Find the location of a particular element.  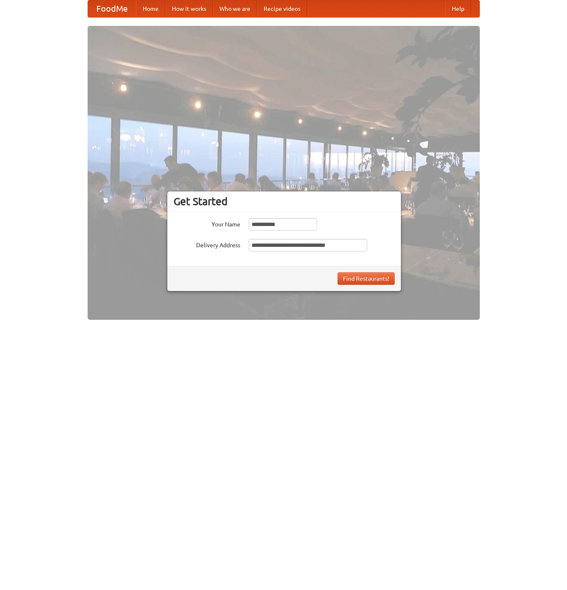

a: FoodMe is located at coordinates (112, 9).